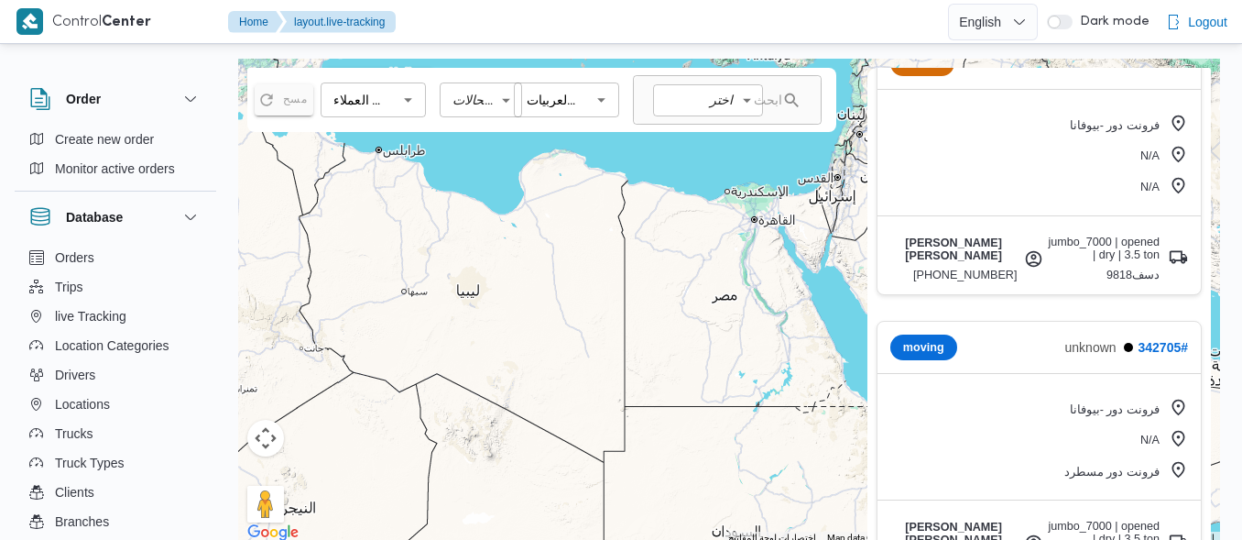  I want to click on div: فرونت دور مسطرد, so click(1126, 471).